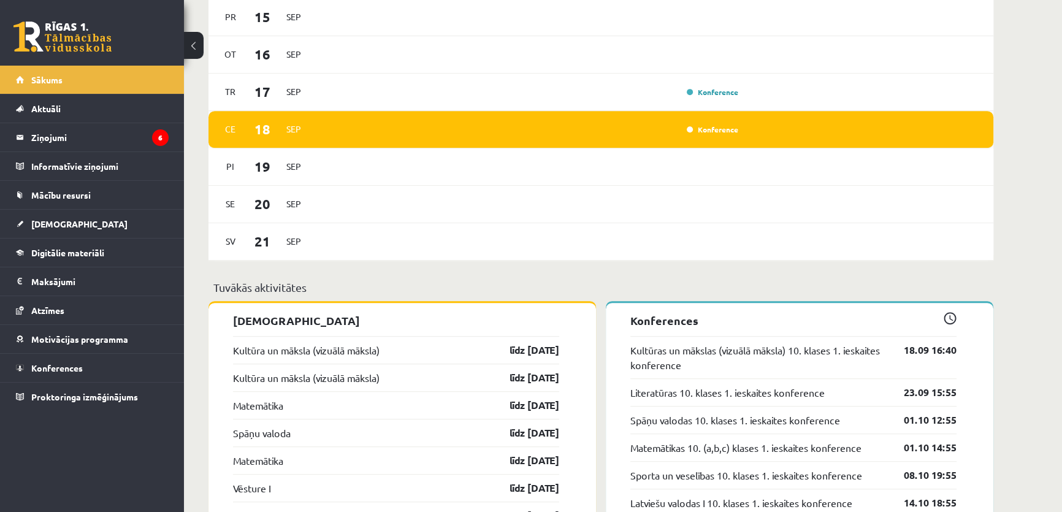 This screenshot has width=1062, height=512. What do you see at coordinates (793, 320) in the screenshot?
I see `p: Konferences` at bounding box center [793, 320].